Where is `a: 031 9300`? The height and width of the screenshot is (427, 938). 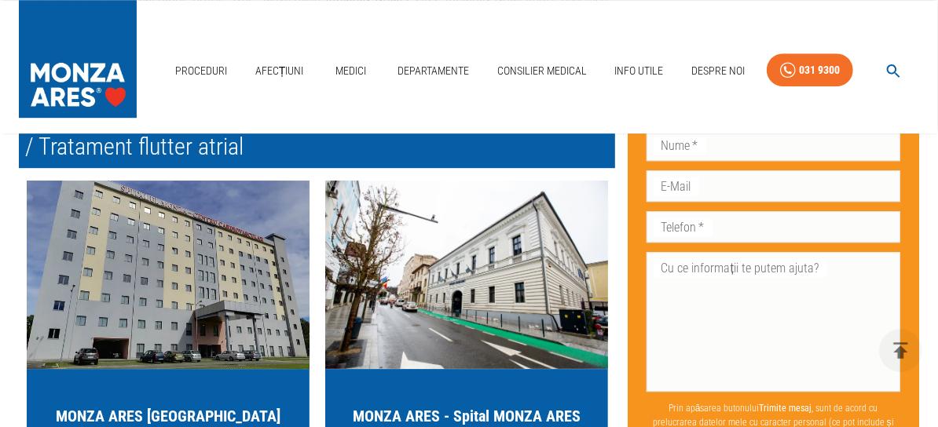 a: 031 9300 is located at coordinates (810, 70).